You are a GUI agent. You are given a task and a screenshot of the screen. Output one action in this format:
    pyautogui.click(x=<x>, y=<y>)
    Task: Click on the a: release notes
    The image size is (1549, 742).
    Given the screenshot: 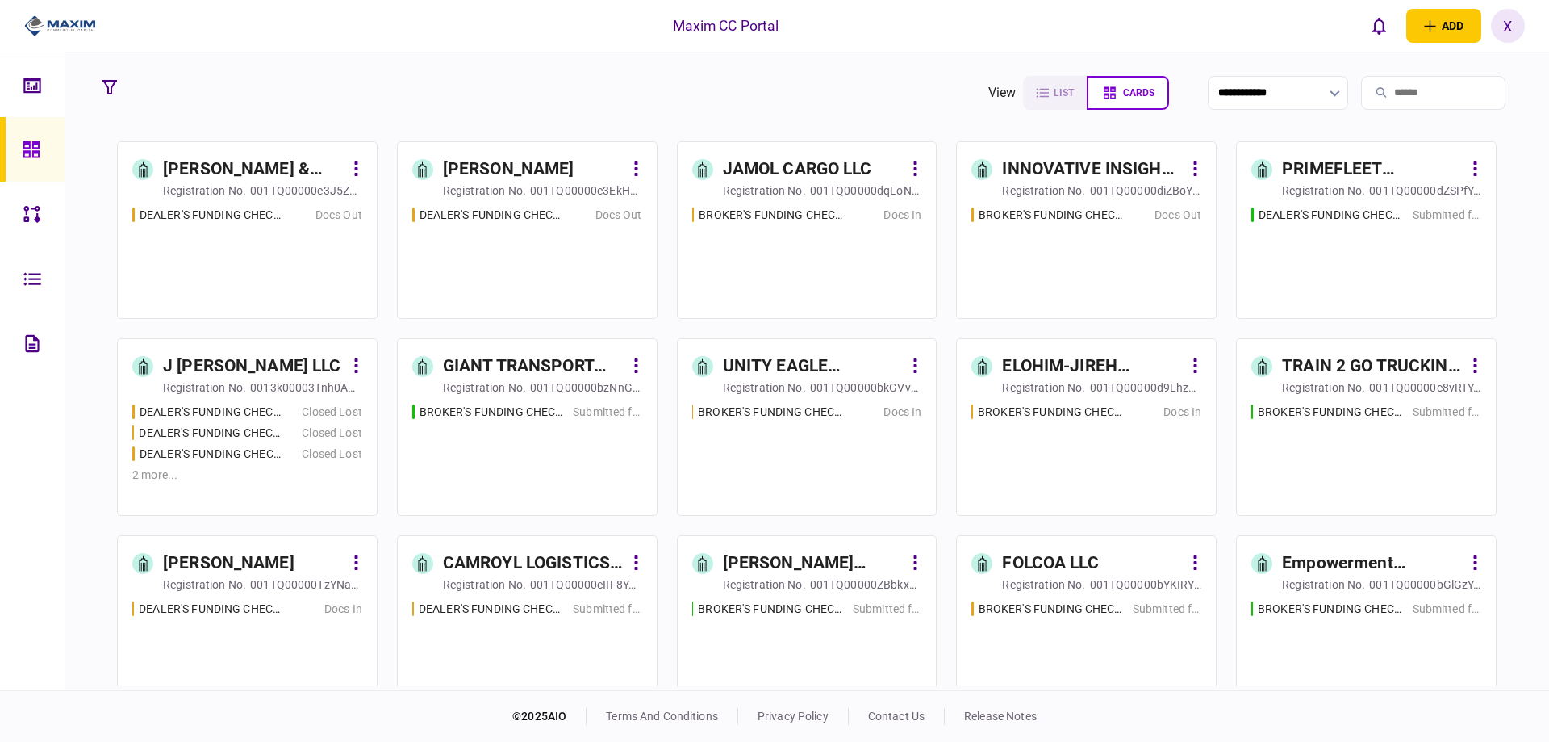 What is the action you would take?
    pyautogui.click(x=1001, y=716)
    